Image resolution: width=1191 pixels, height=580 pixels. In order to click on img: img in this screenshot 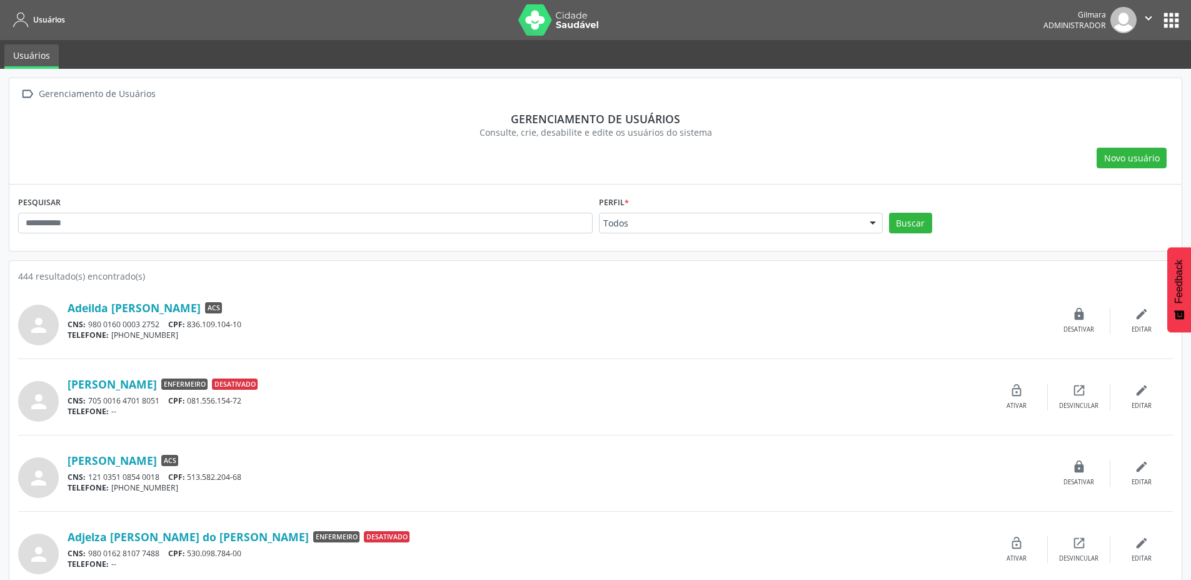, I will do `click(1124, 20)`.